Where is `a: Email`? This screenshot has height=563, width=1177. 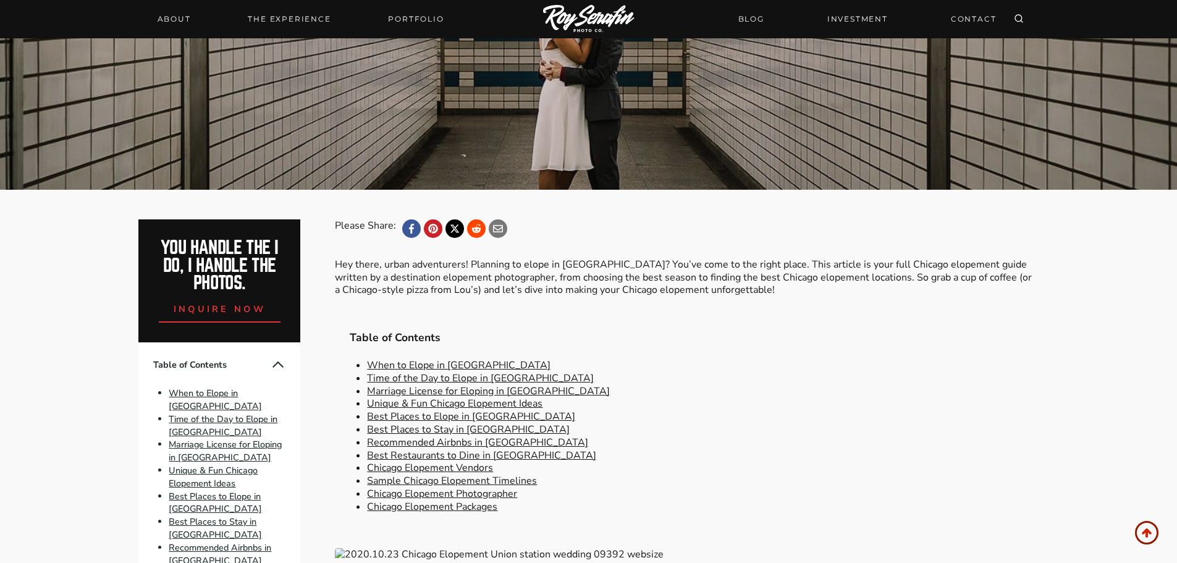 a: Email is located at coordinates (498, 229).